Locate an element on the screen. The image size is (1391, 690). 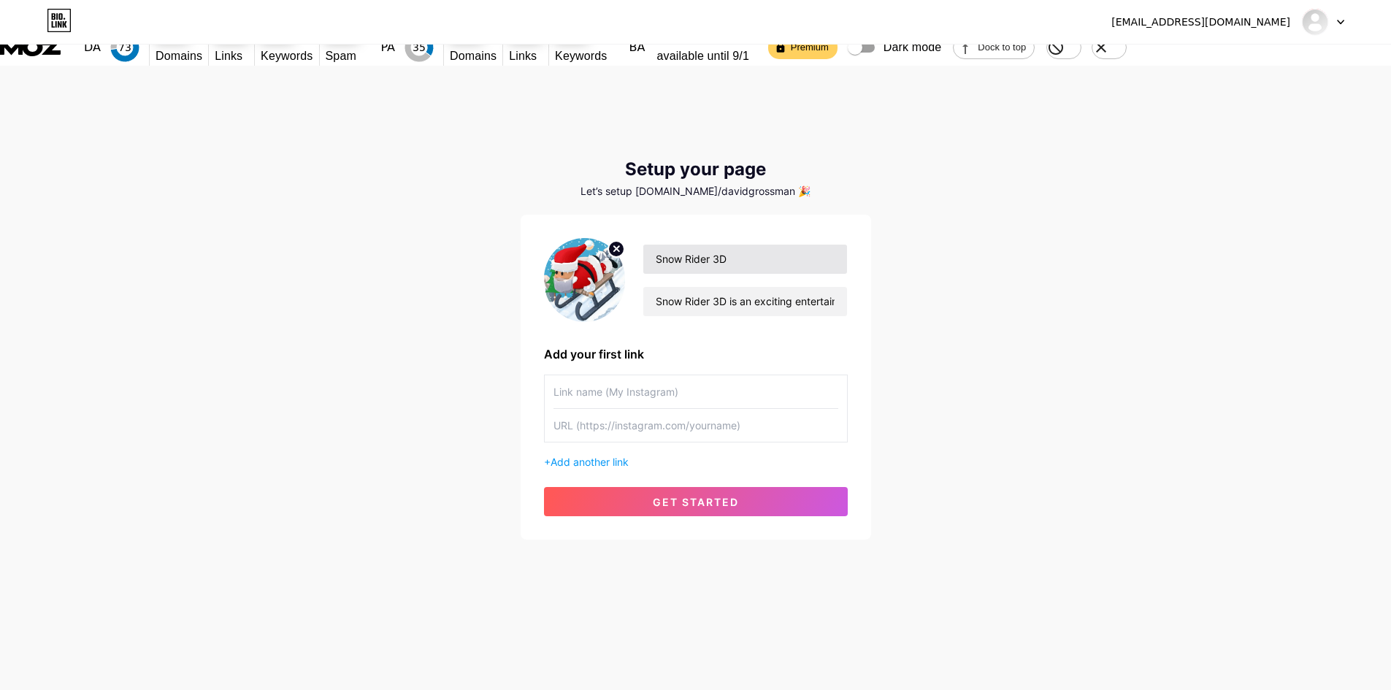
p: 669 of 1000 queries available until 9/1 is located at coordinates (709, 47).